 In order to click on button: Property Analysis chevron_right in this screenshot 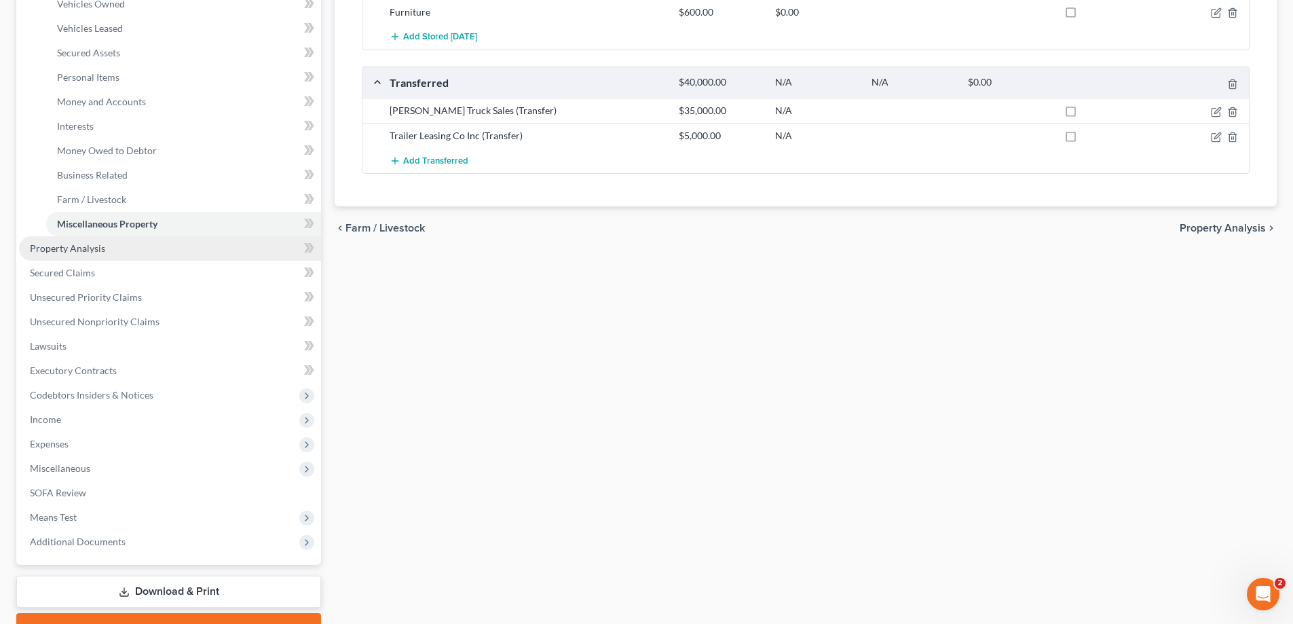, I will do `click(1228, 228)`.